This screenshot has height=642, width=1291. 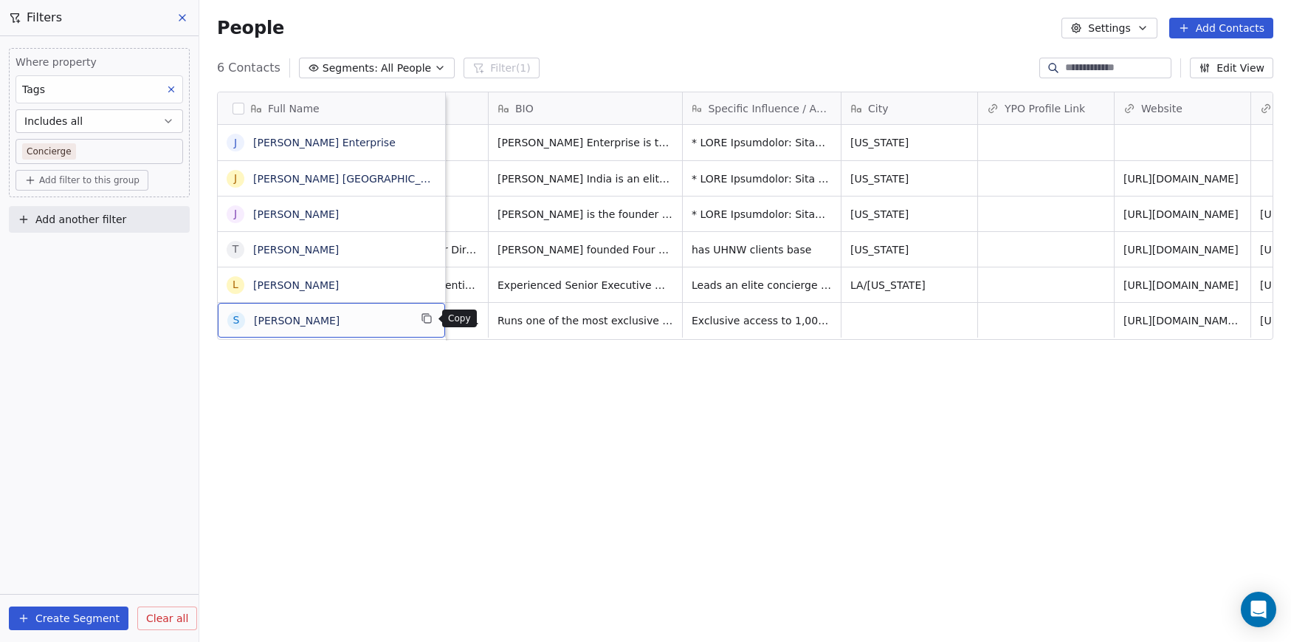 What do you see at coordinates (762, 285) in the screenshot?
I see `span: Leads an elite concierge firm serving high-profile UHNW members with bespoke travel, lifestyle, a...` at bounding box center [762, 285].